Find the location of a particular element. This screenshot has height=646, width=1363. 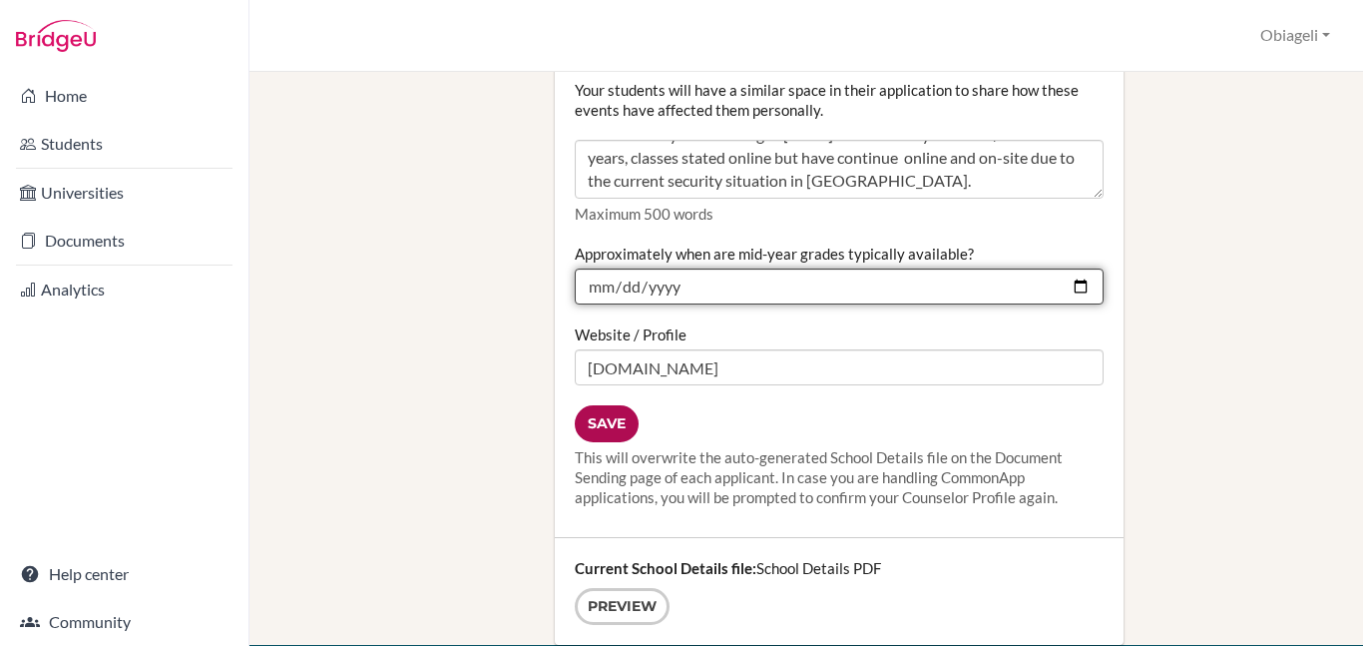

button: Obiageli is located at coordinates (1295, 35).